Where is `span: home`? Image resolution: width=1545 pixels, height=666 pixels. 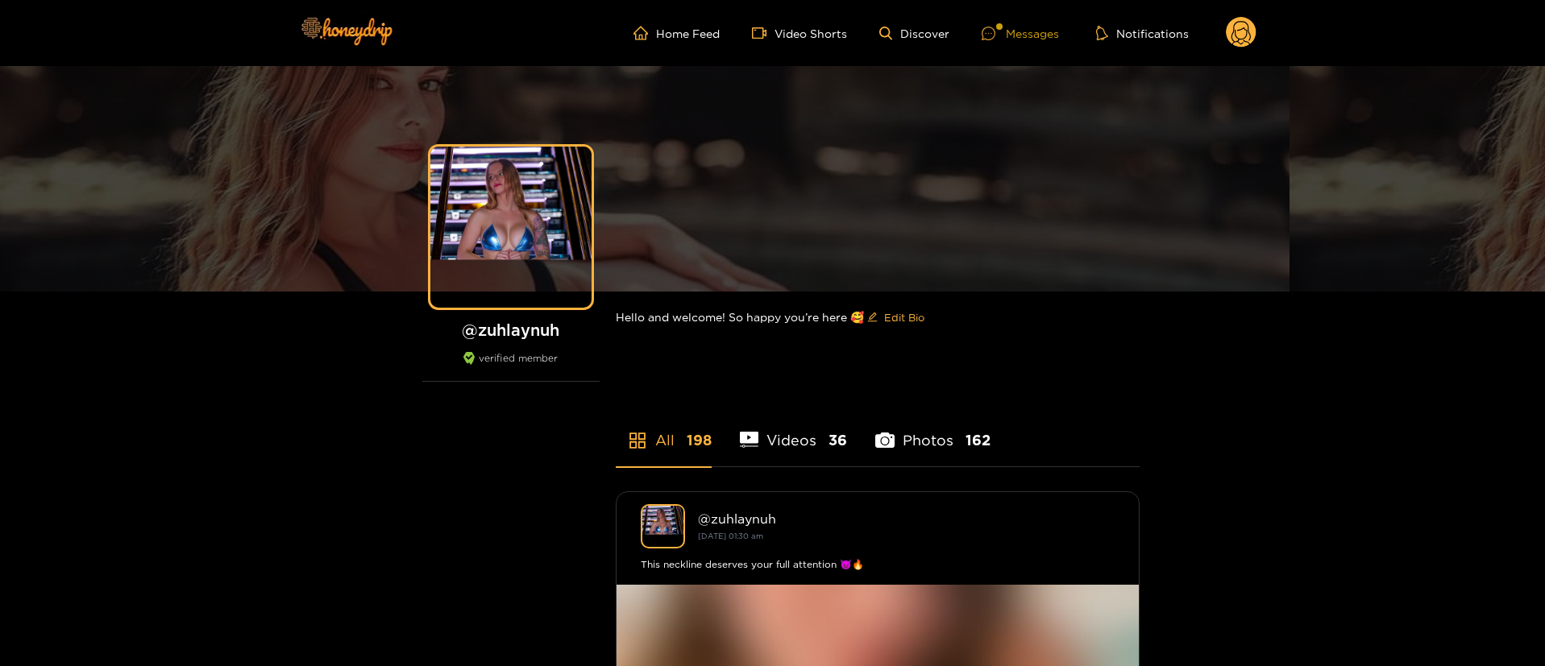
span: home is located at coordinates (645, 33).